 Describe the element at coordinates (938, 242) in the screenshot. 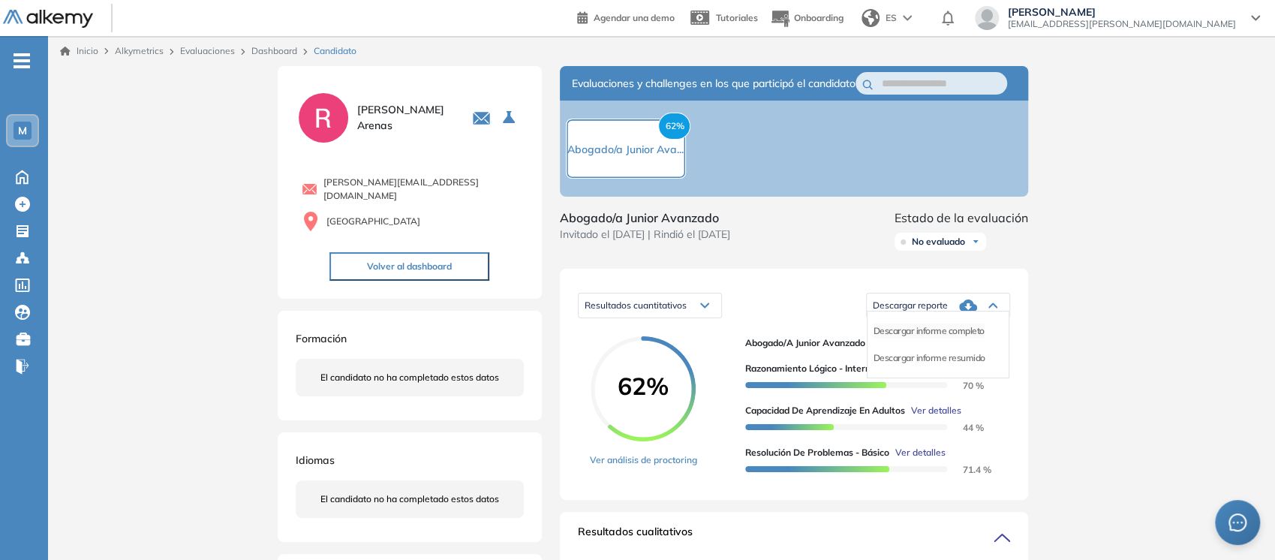

I see `span: No evaluado` at that location.